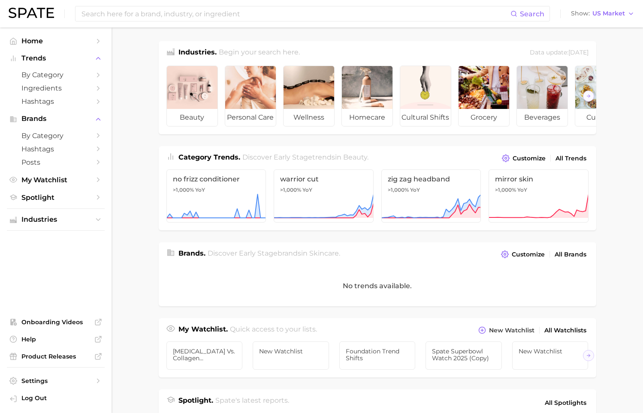 The image size is (643, 413). Describe the element at coordinates (431, 179) in the screenshot. I see `span: zig zag headband` at that location.